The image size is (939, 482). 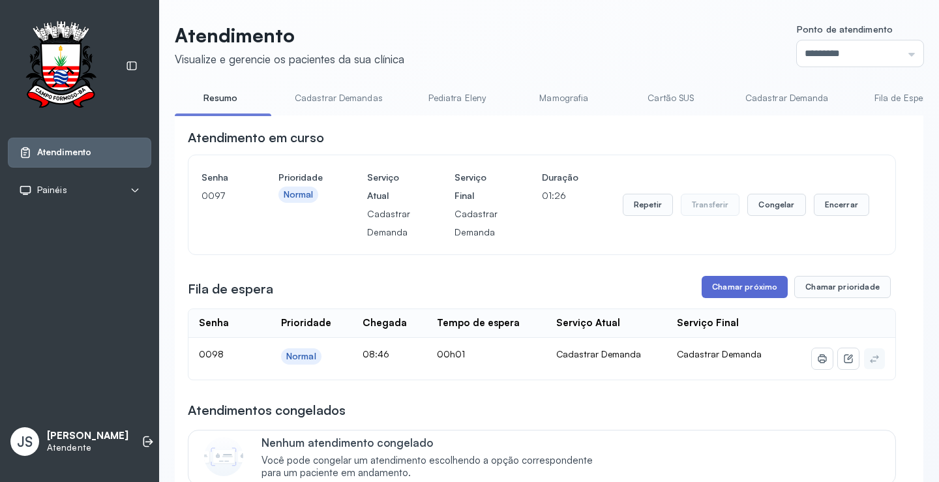 I want to click on p: 0097, so click(x=218, y=196).